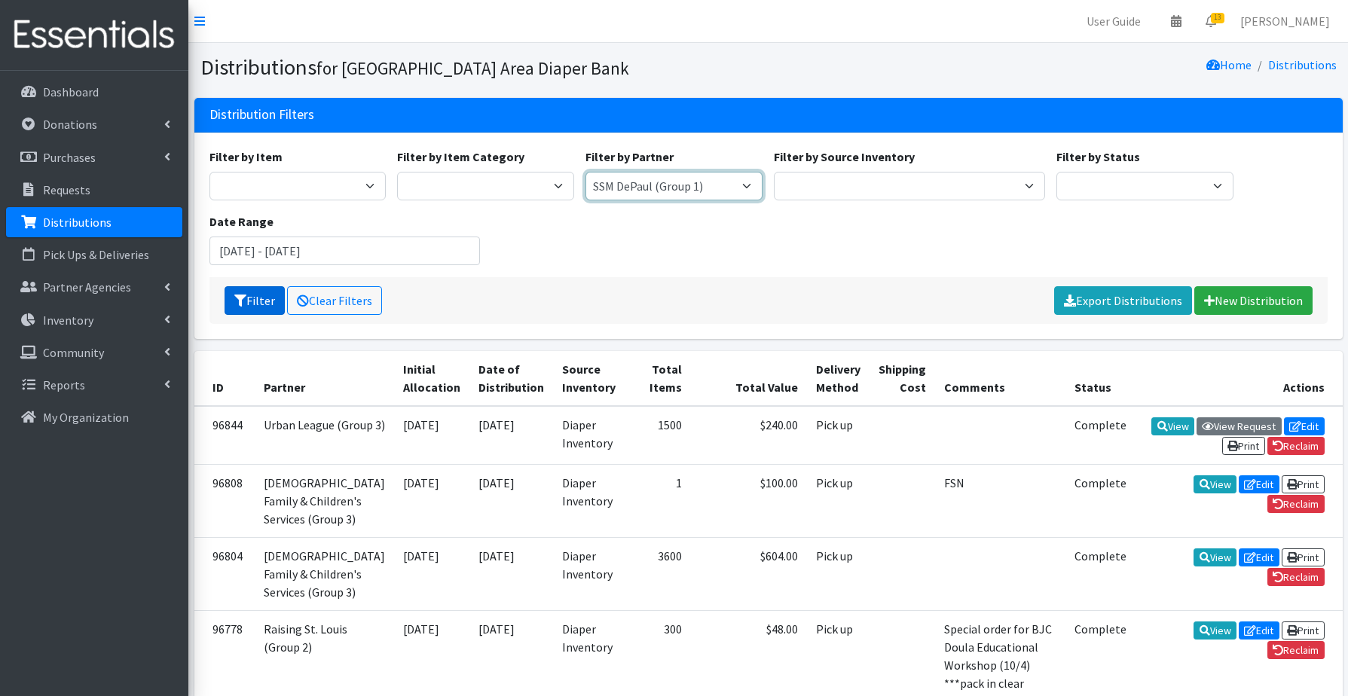  What do you see at coordinates (432, 378) in the screenshot?
I see `th: Initial Allocation` at bounding box center [432, 378].